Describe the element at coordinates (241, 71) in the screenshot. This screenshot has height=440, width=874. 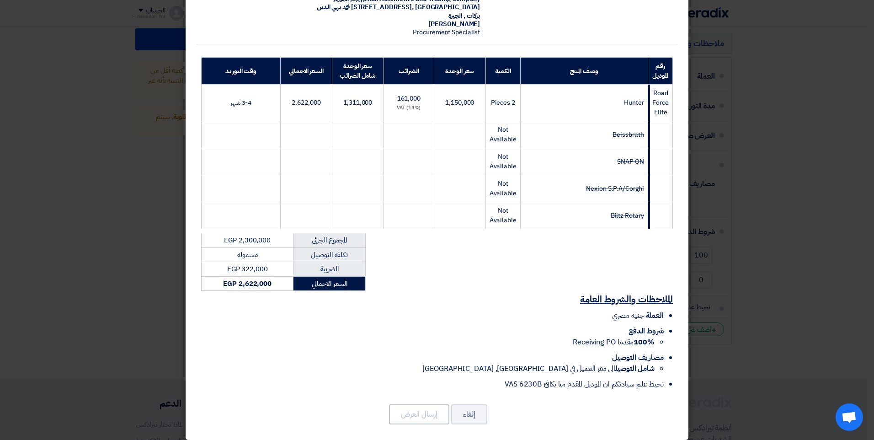
I see `th: وقت التوريد` at that location.